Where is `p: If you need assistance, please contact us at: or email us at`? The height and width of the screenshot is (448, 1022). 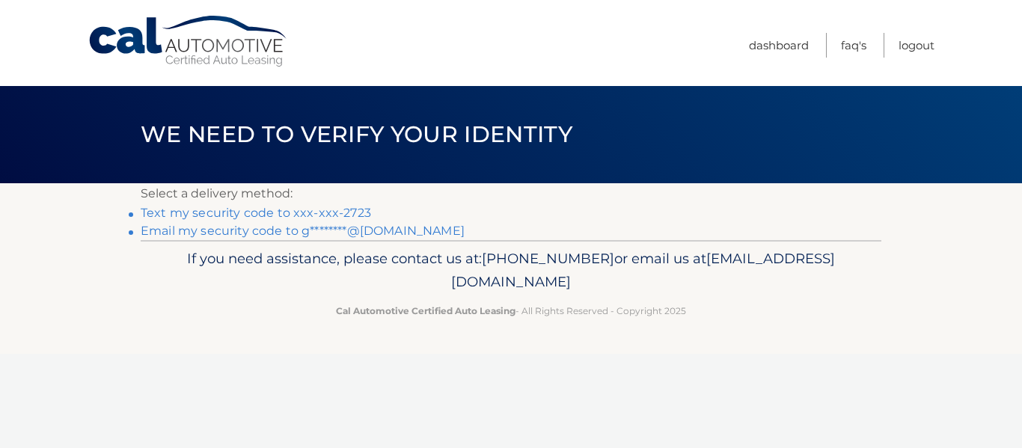 p: If you need assistance, please contact us at: or email us at is located at coordinates (511, 271).